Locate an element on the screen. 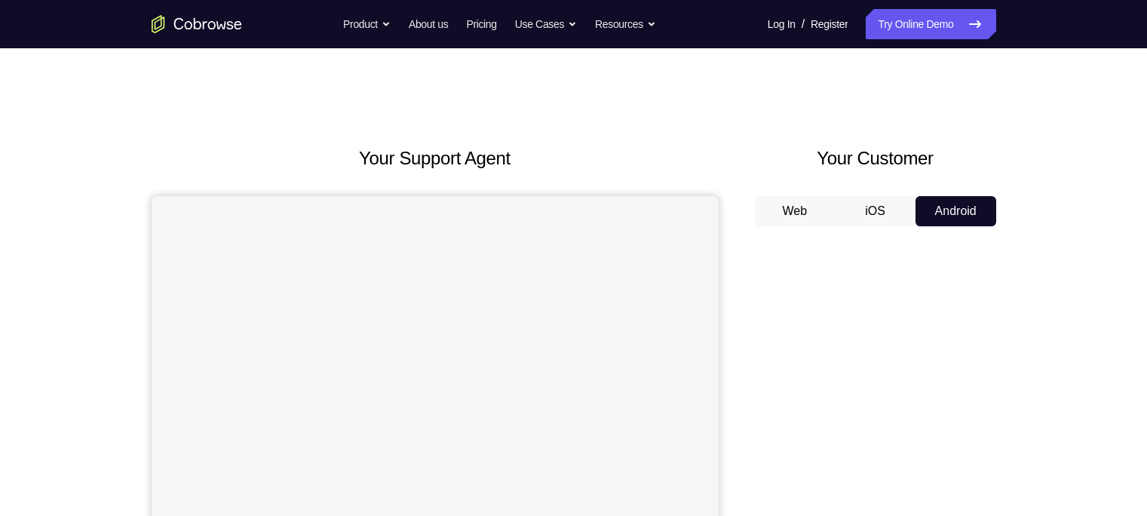 This screenshot has height=516, width=1147. a: Go to the home page is located at coordinates (197, 24).